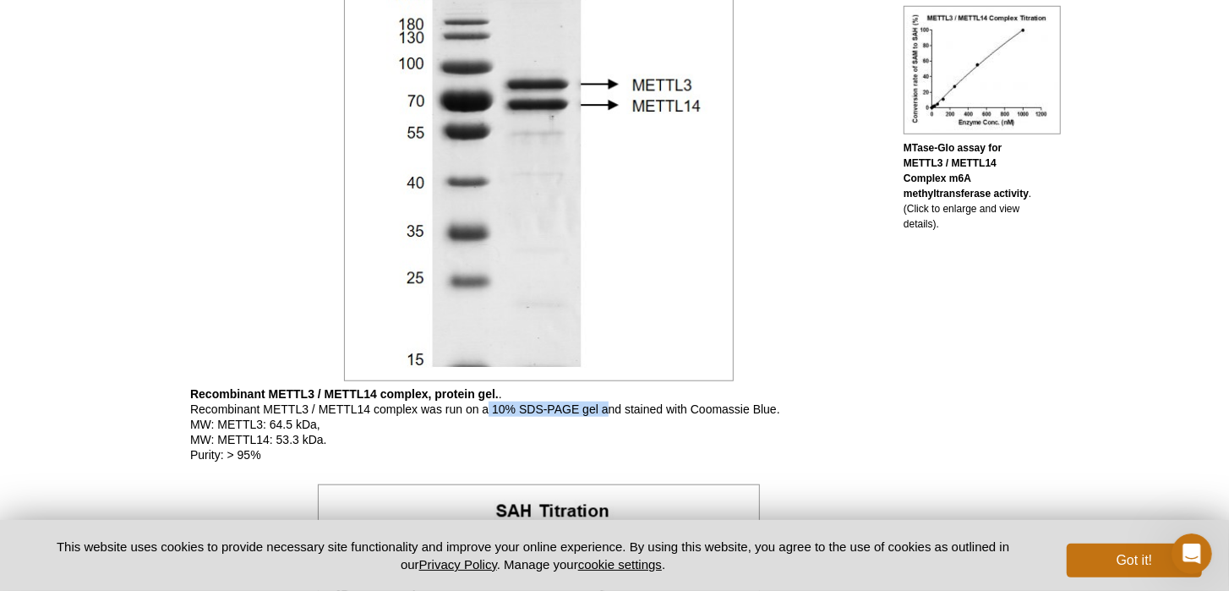 The width and height of the screenshot is (1229, 591). Describe the element at coordinates (532, 555) in the screenshot. I see `p: This website uses cookies to provide necessary site functionality and improve your online experie...` at that location.